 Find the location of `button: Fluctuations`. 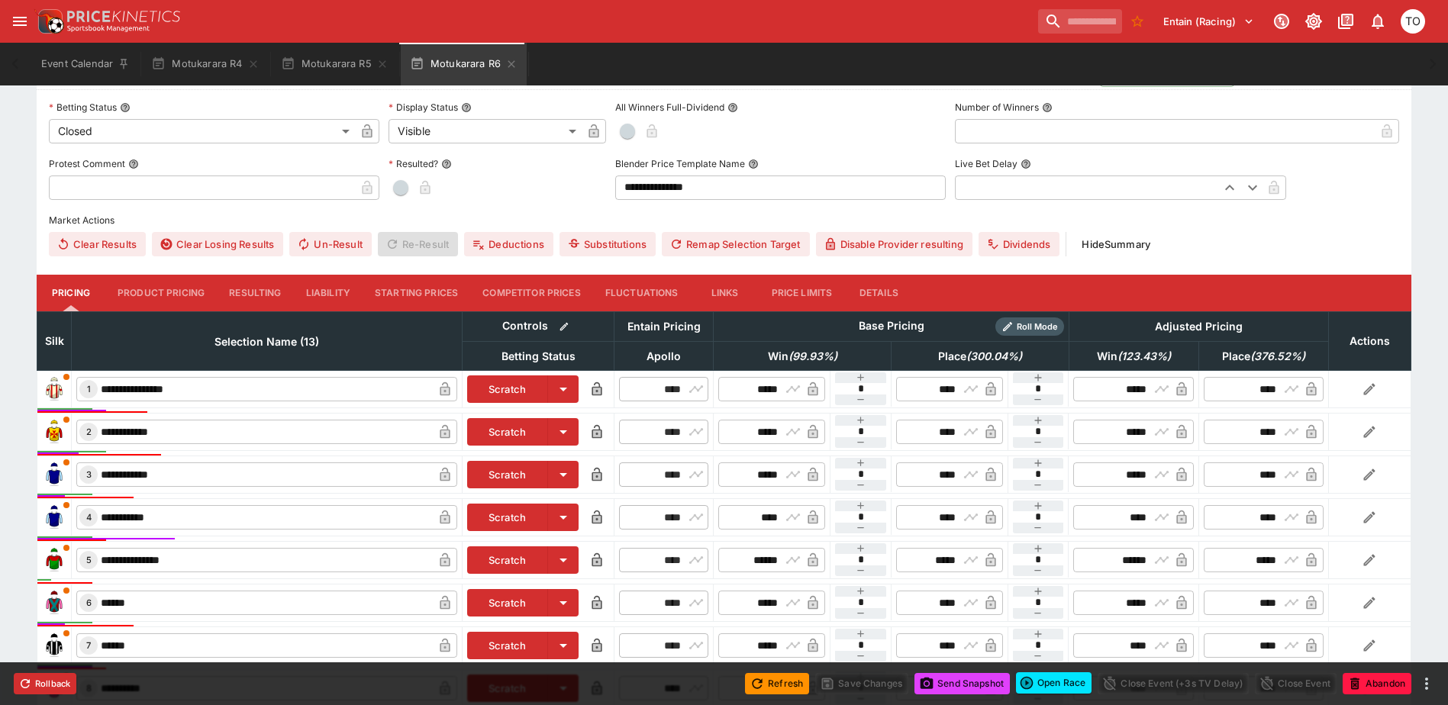

button: Fluctuations is located at coordinates (642, 293).